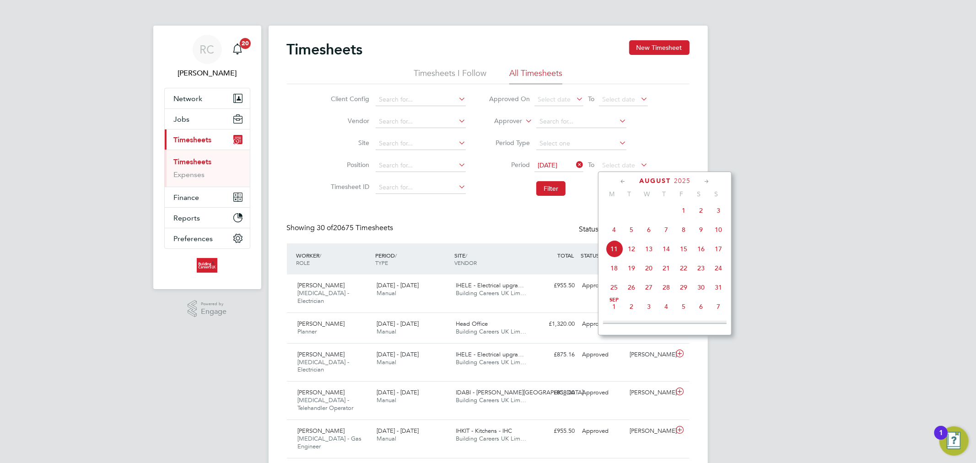 The width and height of the screenshot is (976, 463). Describe the element at coordinates (681, 194) in the screenshot. I see `span: F` at that location.